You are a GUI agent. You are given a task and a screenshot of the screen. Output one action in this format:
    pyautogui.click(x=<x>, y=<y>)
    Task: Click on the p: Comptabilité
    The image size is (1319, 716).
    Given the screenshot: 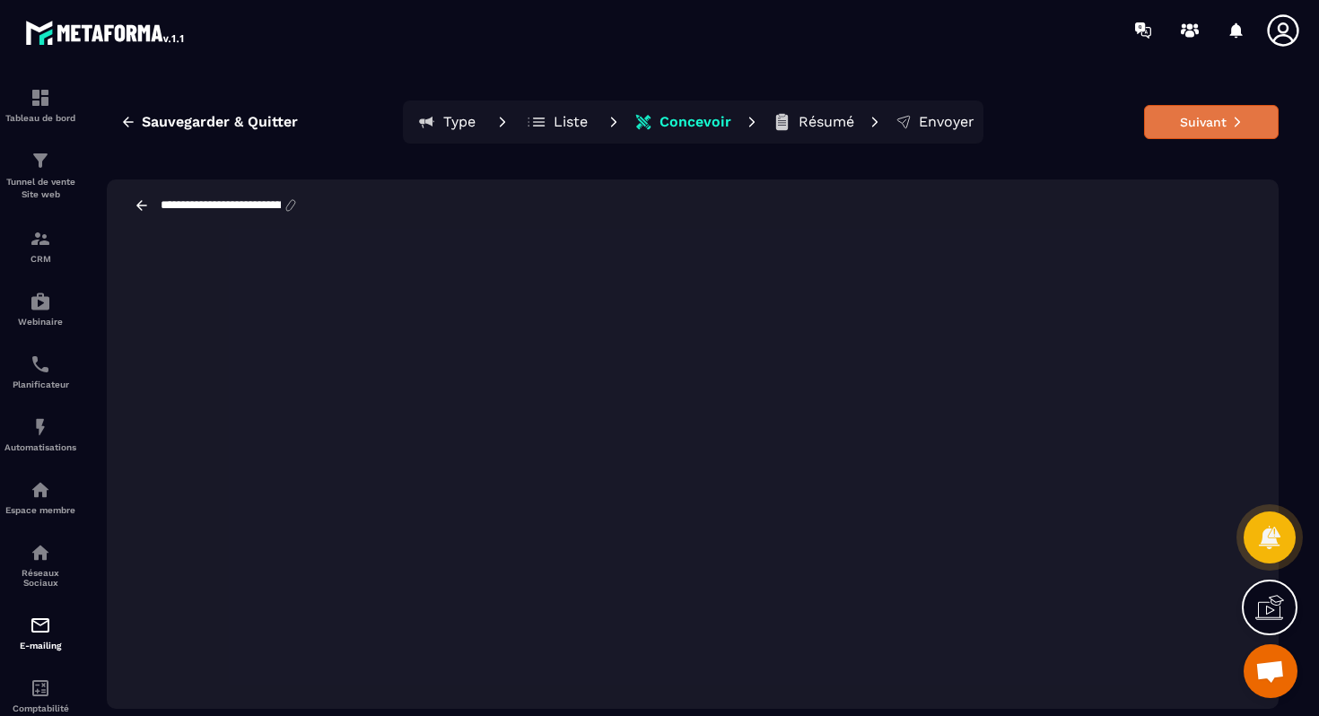 What is the action you would take?
    pyautogui.click(x=40, y=708)
    